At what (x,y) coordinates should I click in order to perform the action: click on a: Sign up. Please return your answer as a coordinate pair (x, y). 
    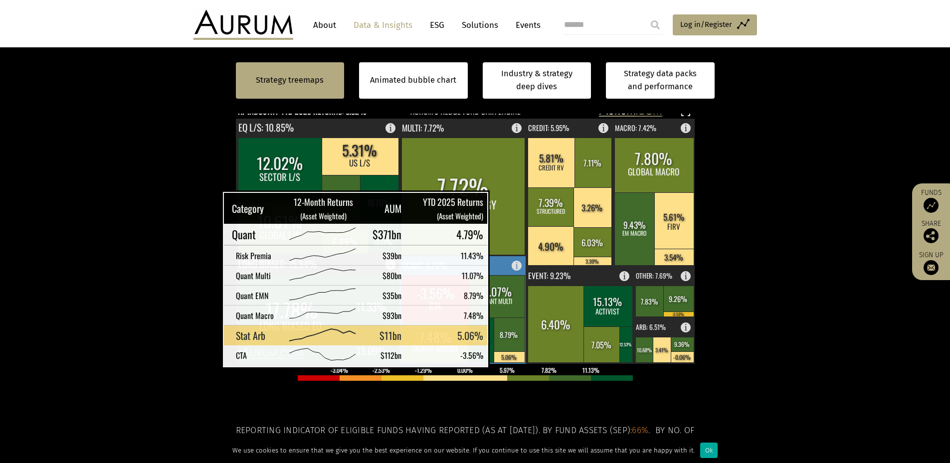
    Looking at the image, I should click on (931, 263).